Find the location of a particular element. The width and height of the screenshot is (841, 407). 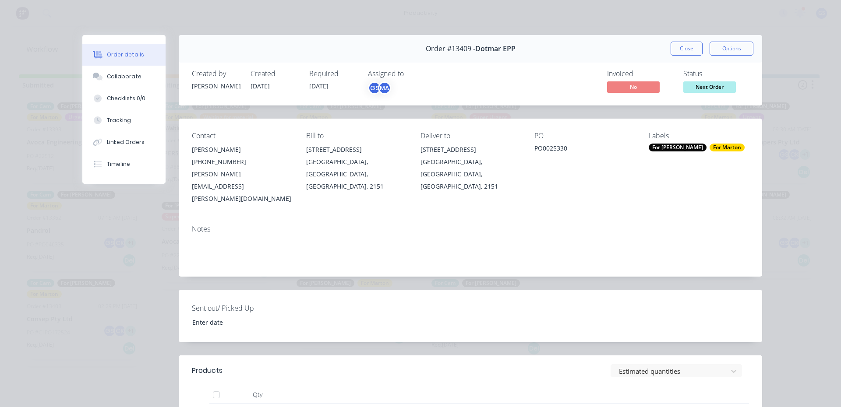

div: Assigned to is located at coordinates (412, 74).